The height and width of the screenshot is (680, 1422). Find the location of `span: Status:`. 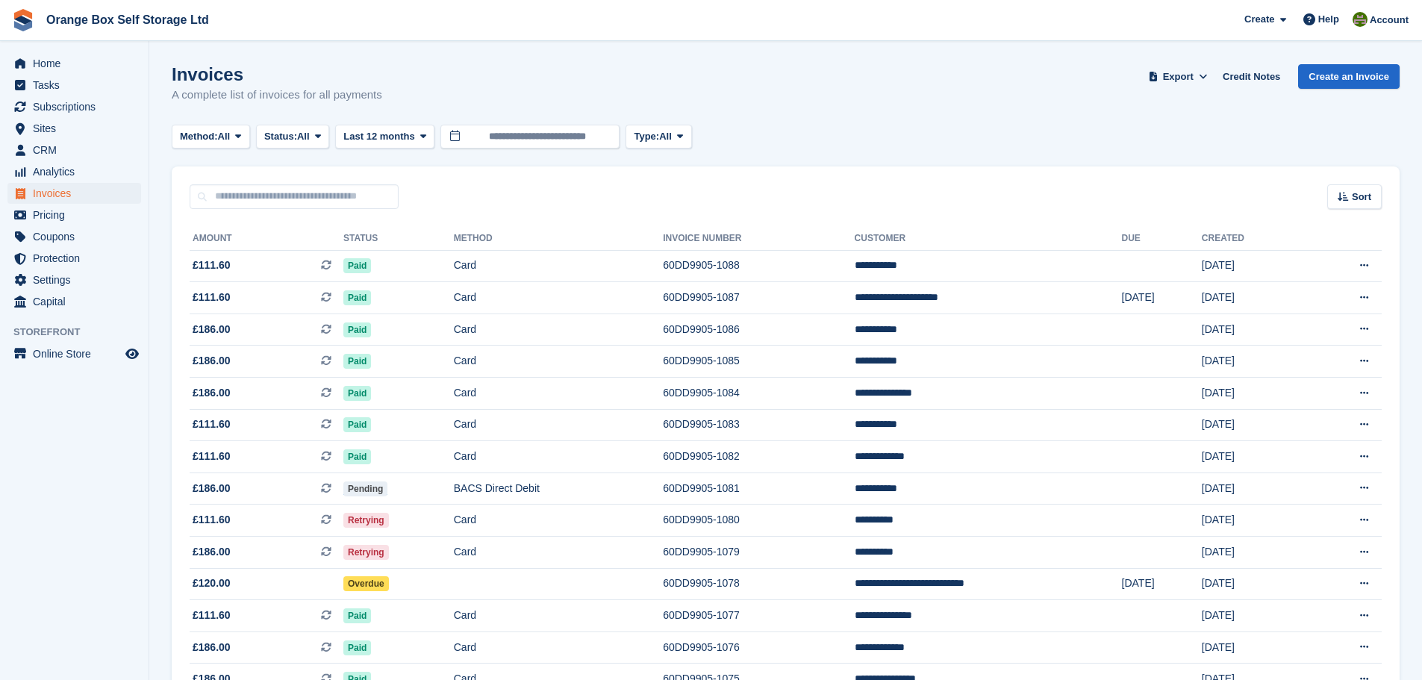

span: Status: is located at coordinates (281, 137).